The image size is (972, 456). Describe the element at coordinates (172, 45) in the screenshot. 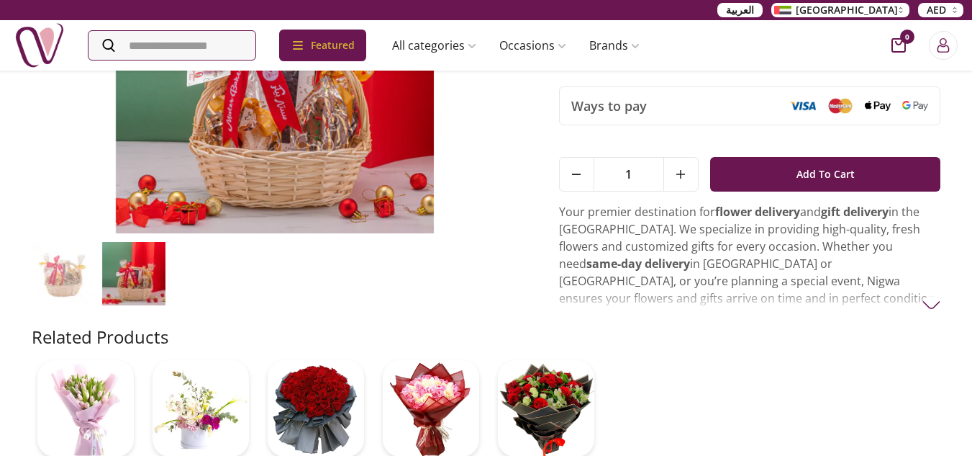

I see `input: Search` at that location.